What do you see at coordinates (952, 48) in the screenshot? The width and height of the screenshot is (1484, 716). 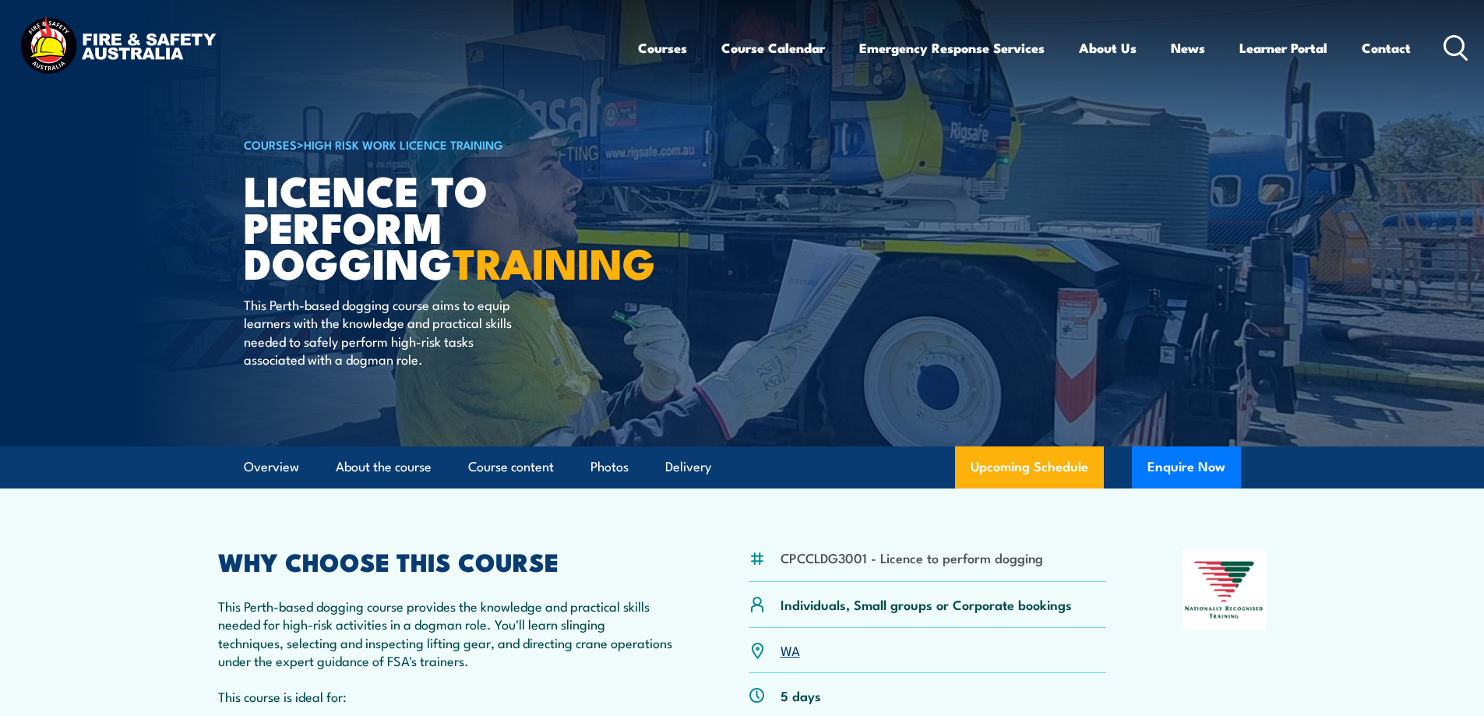 I see `a: Emergency Response Services` at bounding box center [952, 48].